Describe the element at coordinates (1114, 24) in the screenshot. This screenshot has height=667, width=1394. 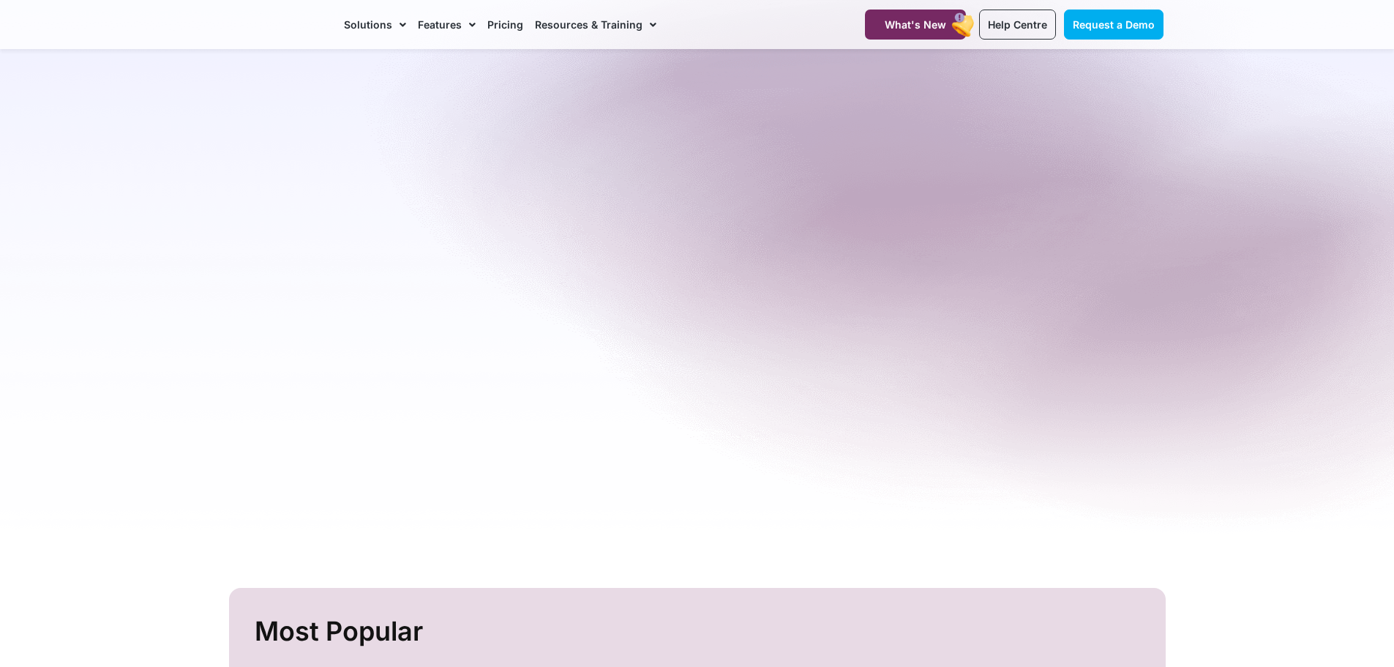
I see `a: Request a Demo` at that location.